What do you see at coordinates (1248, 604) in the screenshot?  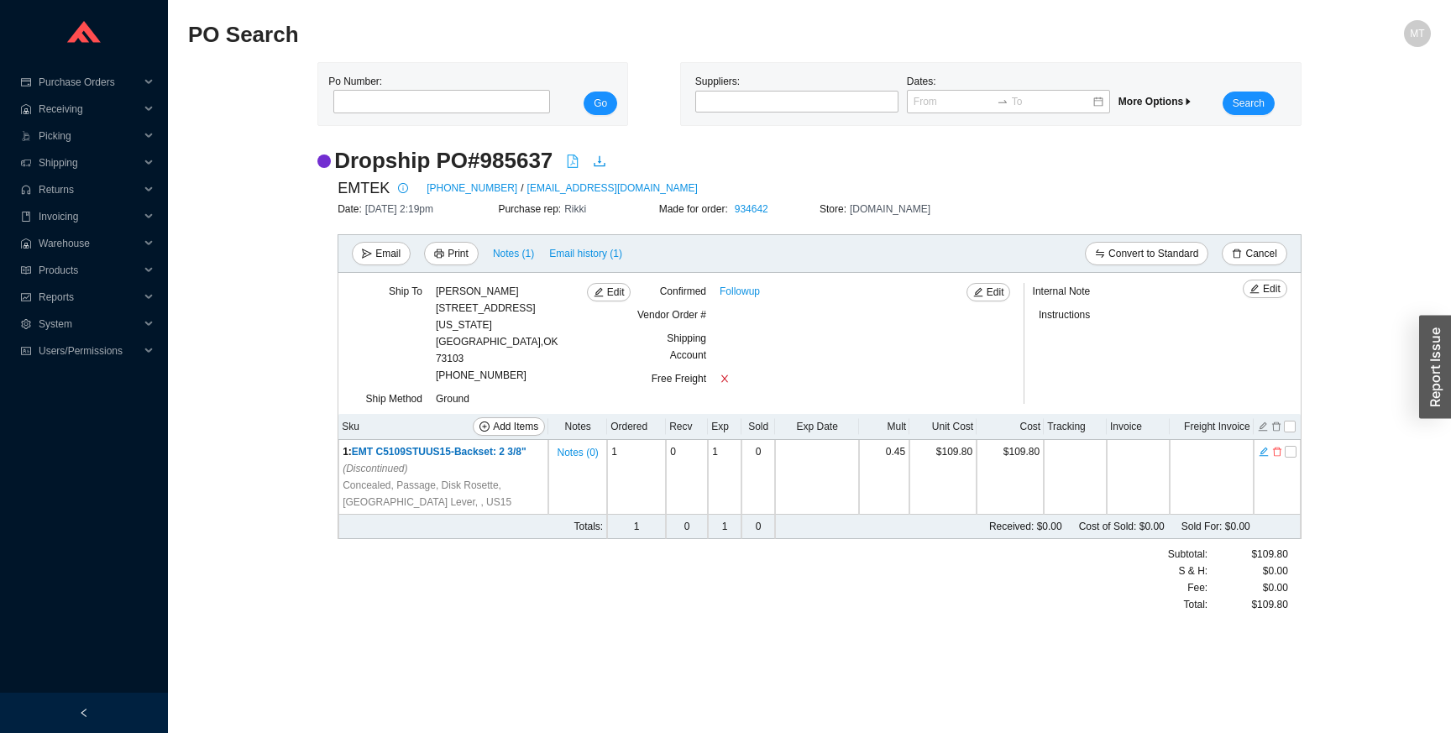 I see `div: $109.80` at bounding box center [1248, 604].